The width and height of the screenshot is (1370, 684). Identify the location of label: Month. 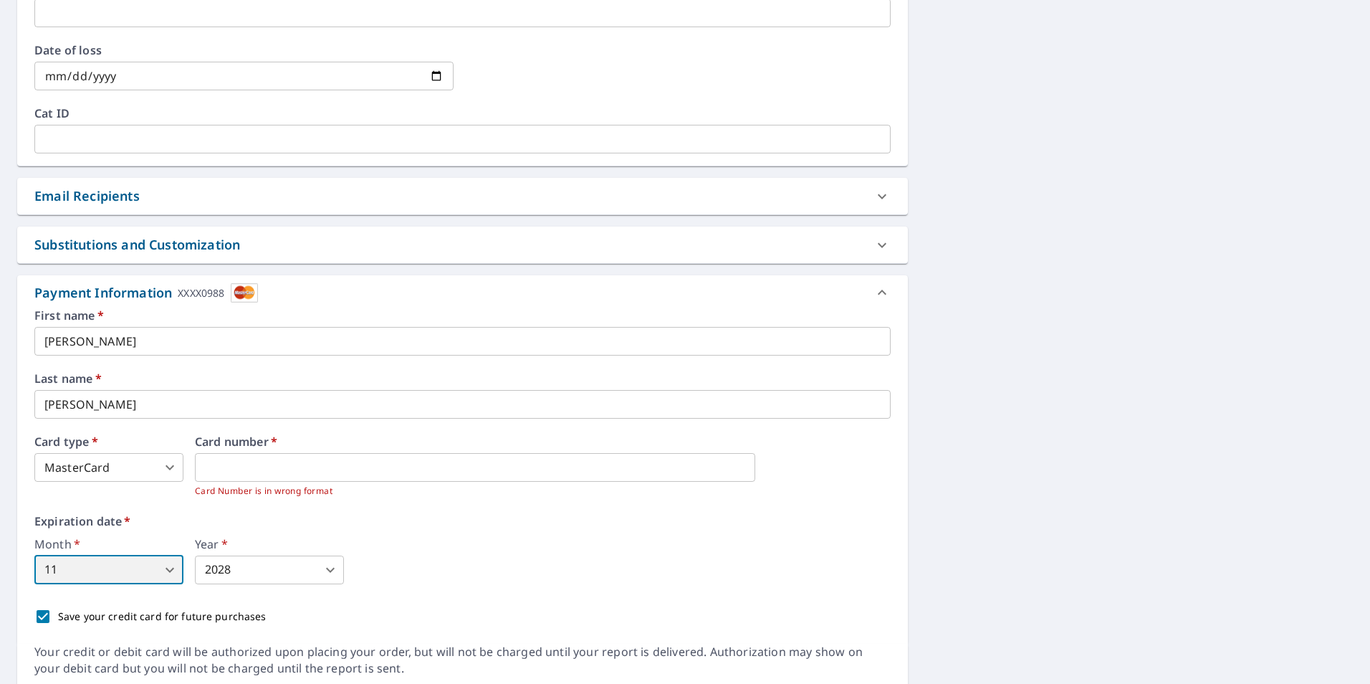
(109, 544).